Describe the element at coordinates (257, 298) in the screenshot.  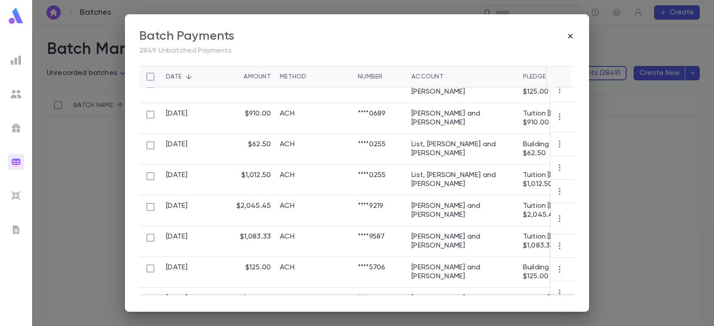
I see `p: $700.00` at that location.